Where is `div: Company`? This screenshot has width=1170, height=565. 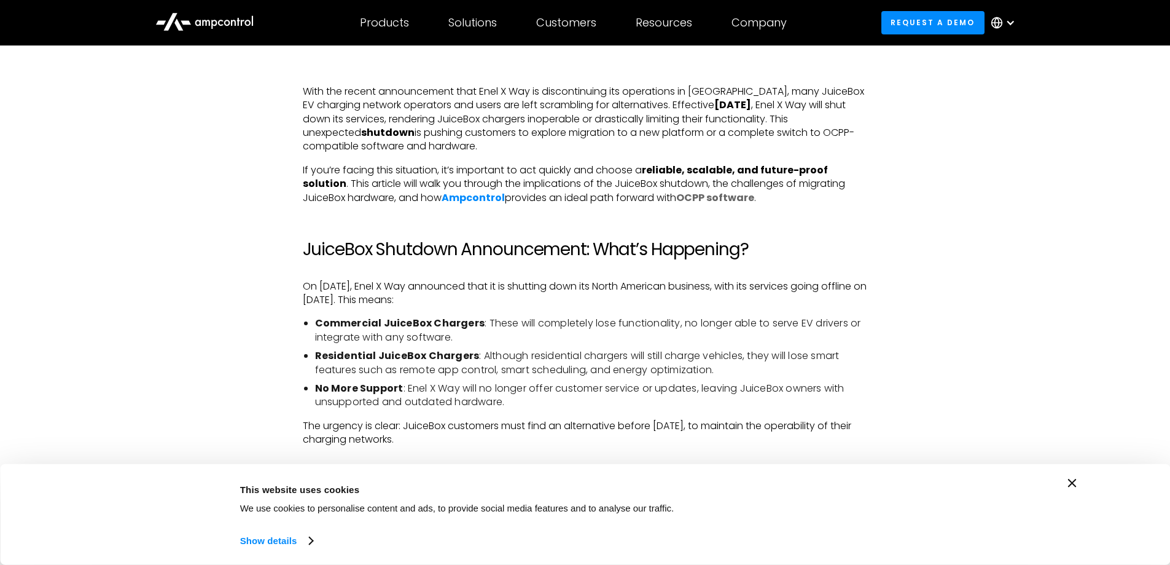 div: Company is located at coordinates (759, 23).